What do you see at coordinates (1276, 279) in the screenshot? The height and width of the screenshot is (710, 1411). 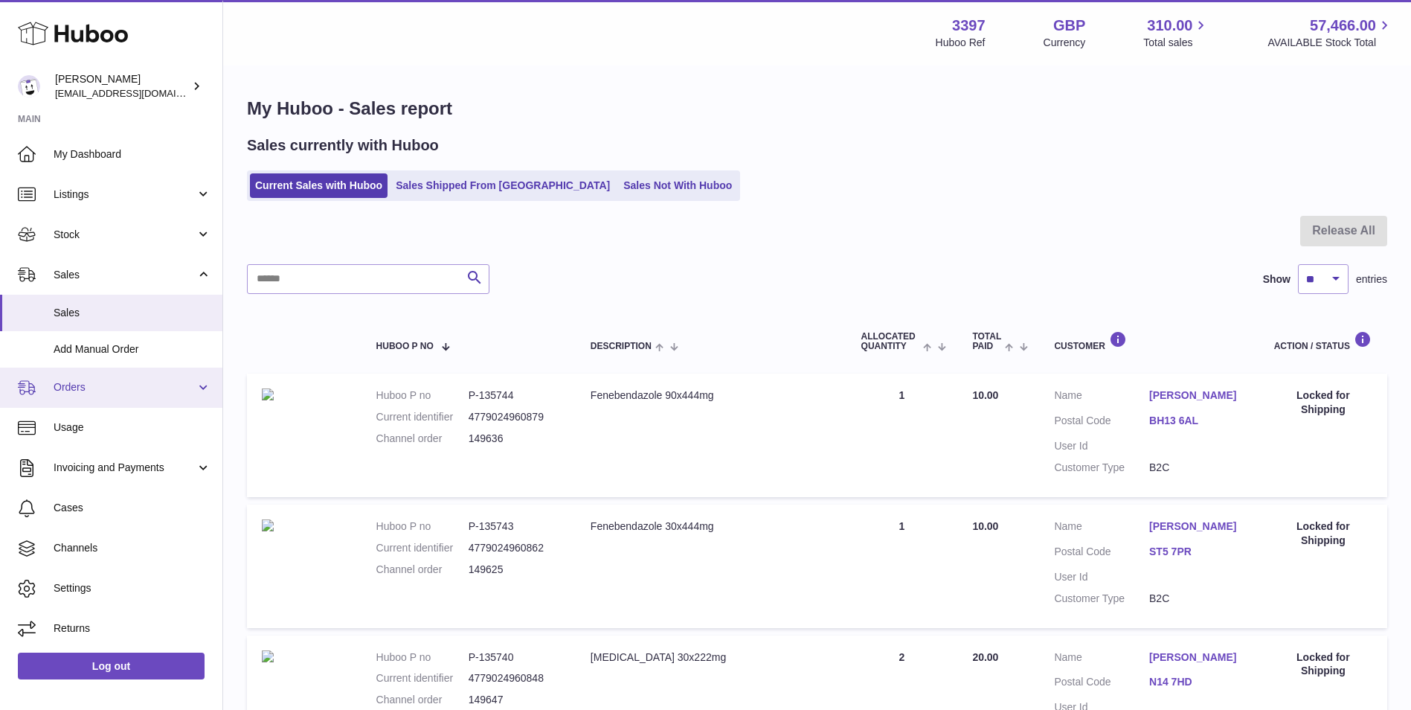 I see `label: Show` at bounding box center [1276, 279].